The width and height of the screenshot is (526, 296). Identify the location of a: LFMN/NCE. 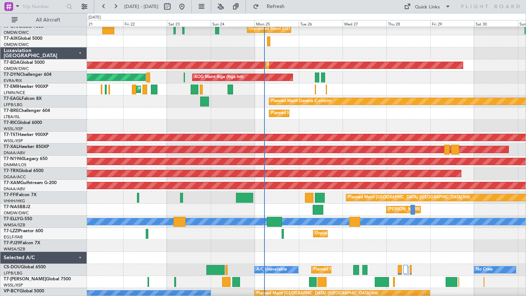
(14, 93).